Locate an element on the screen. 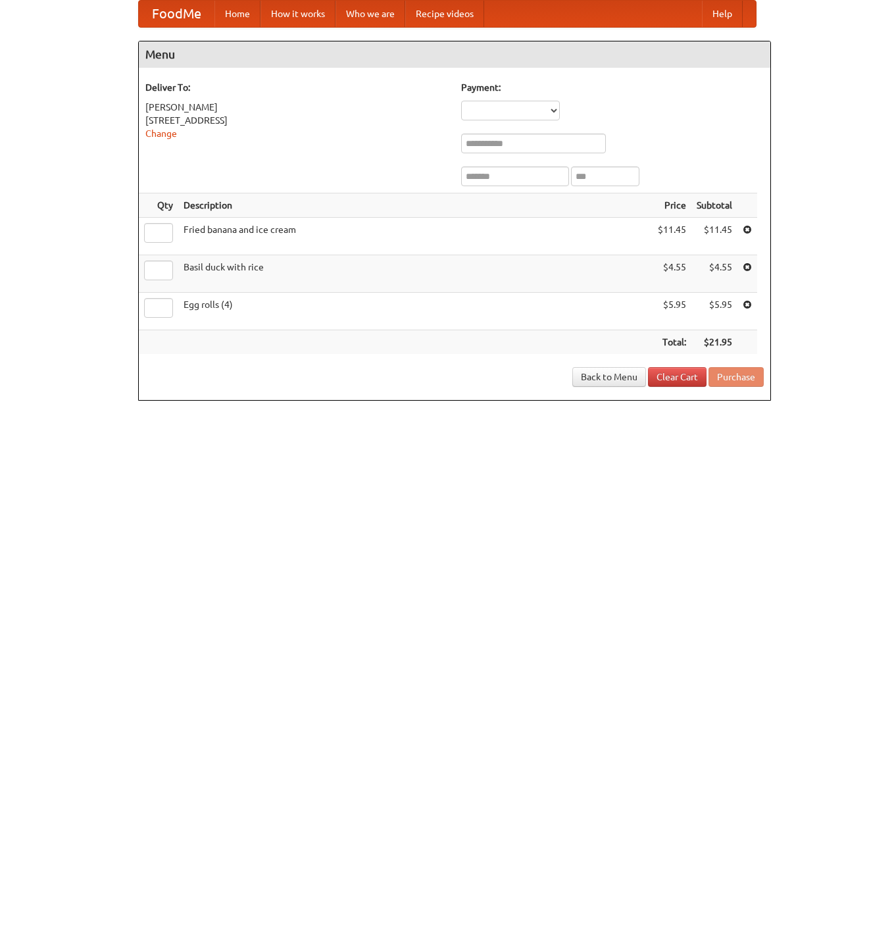 This screenshot has width=894, height=931. th: Price is located at coordinates (672, 205).